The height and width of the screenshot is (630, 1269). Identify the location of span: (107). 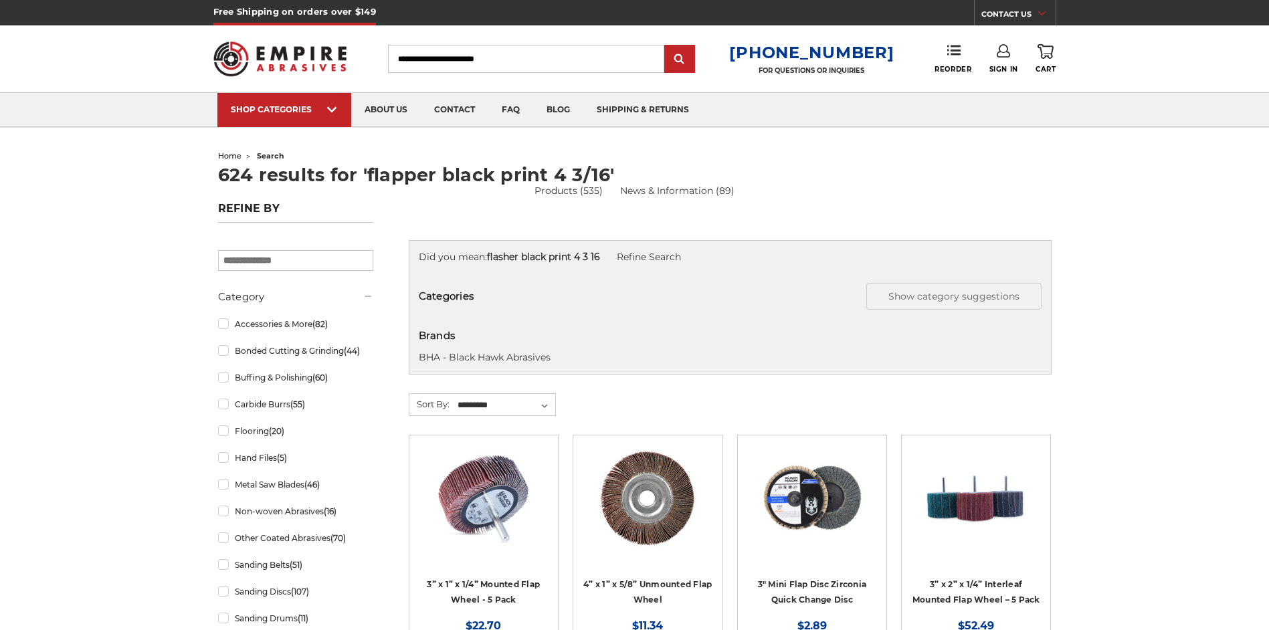
(300, 591).